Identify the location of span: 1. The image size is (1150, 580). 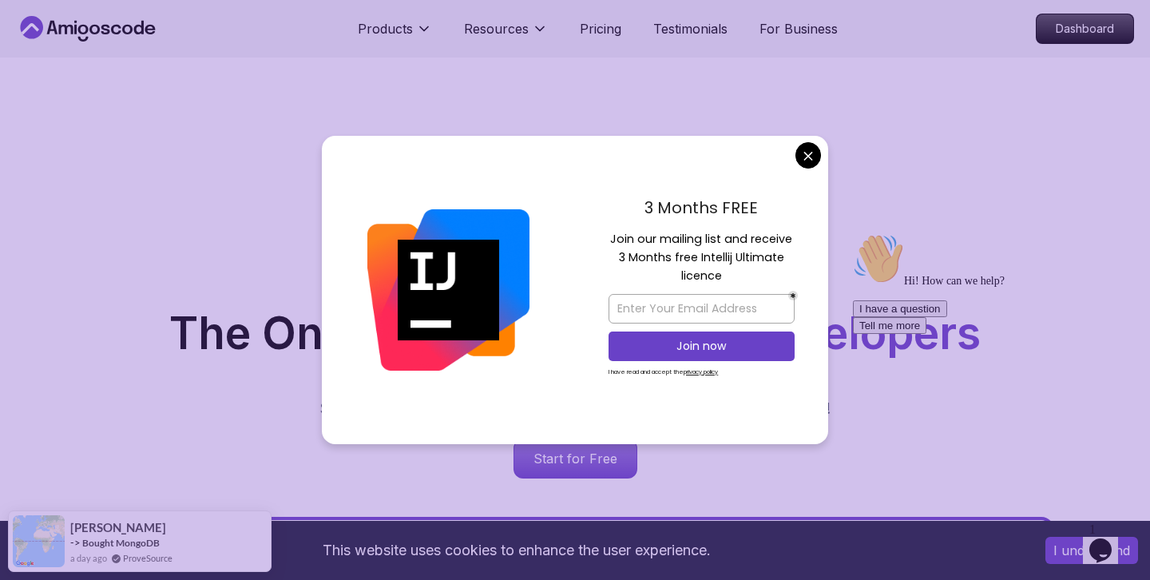
(10, 13).